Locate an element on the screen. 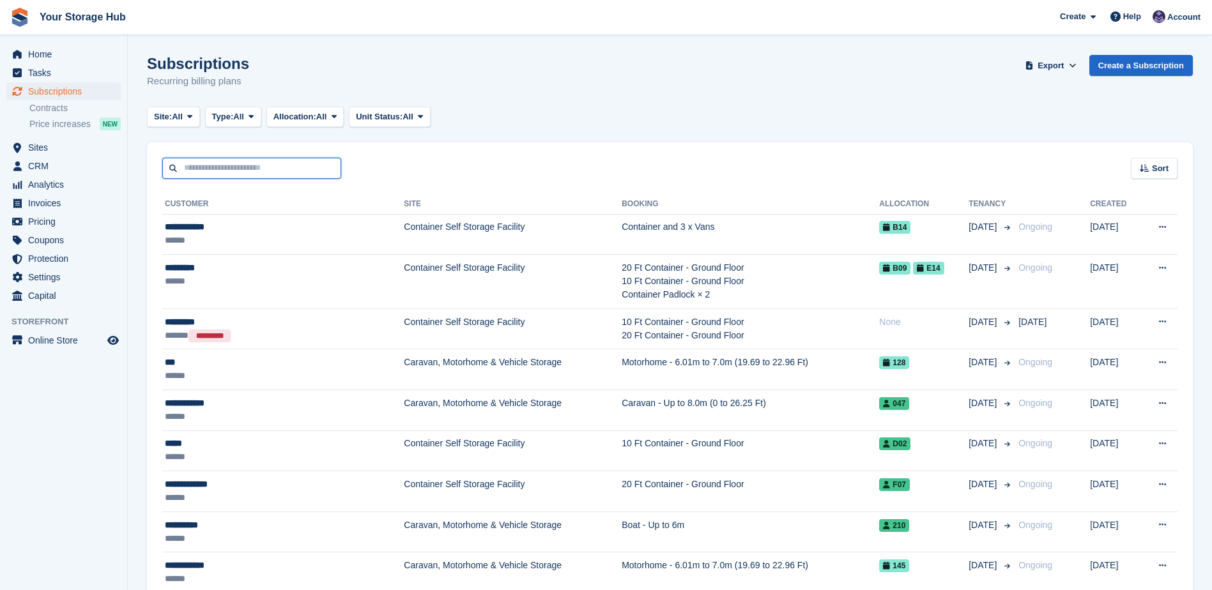 The width and height of the screenshot is (1212, 590). div: None is located at coordinates (924, 322).